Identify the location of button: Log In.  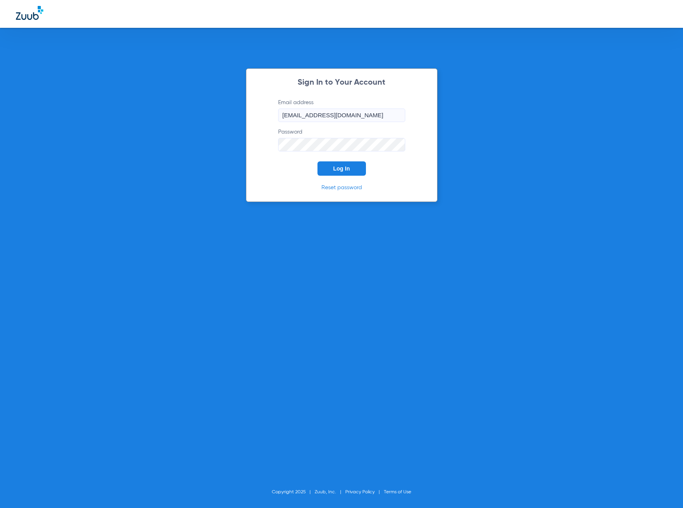
(342, 168).